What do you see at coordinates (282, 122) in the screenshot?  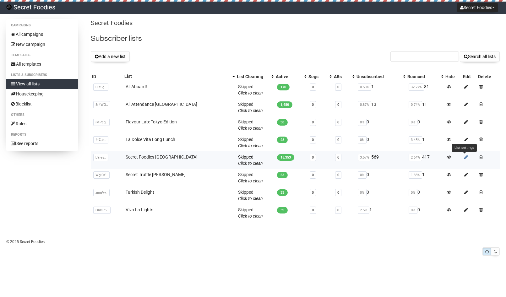 I see `span: 38` at bounding box center [282, 122].